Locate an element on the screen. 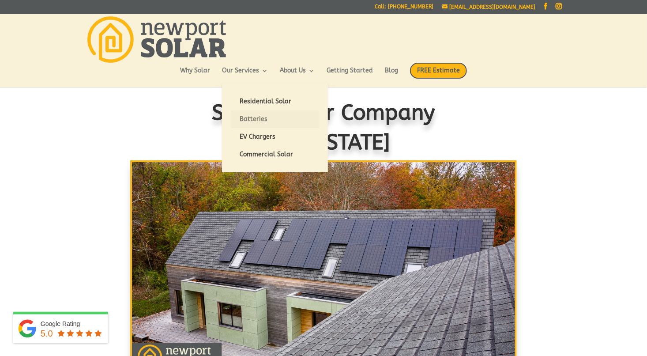  a: Commercial Solar is located at coordinates (275, 155).